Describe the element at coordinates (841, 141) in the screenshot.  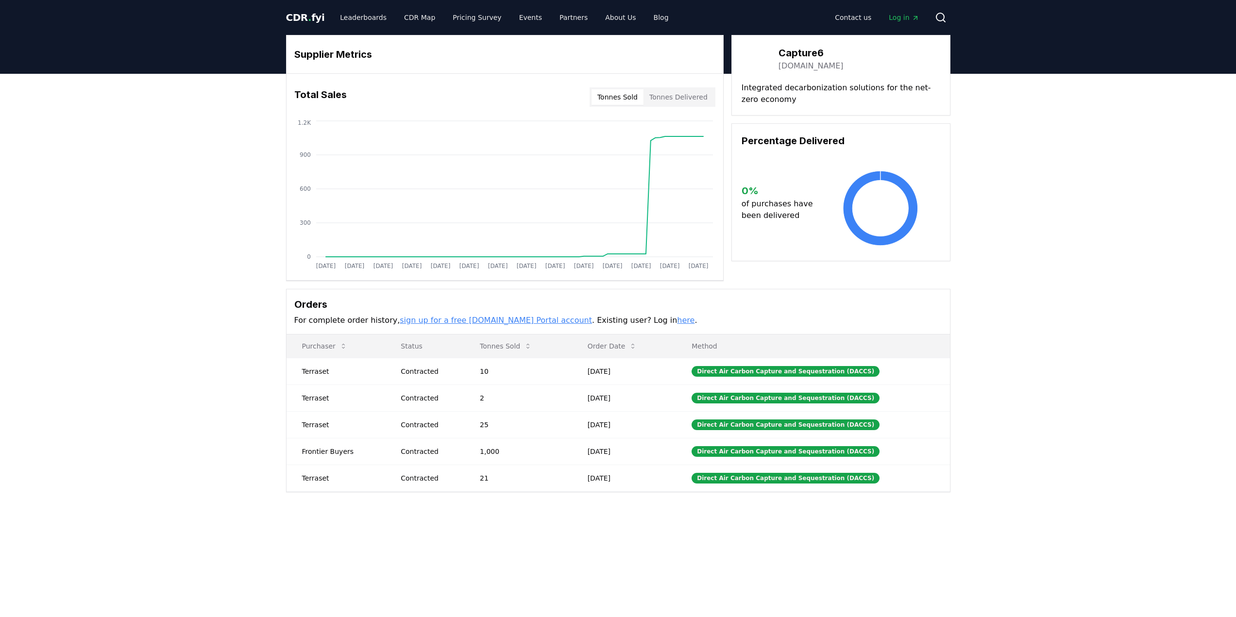
I see `h3: Percentage Delivered` at that location.